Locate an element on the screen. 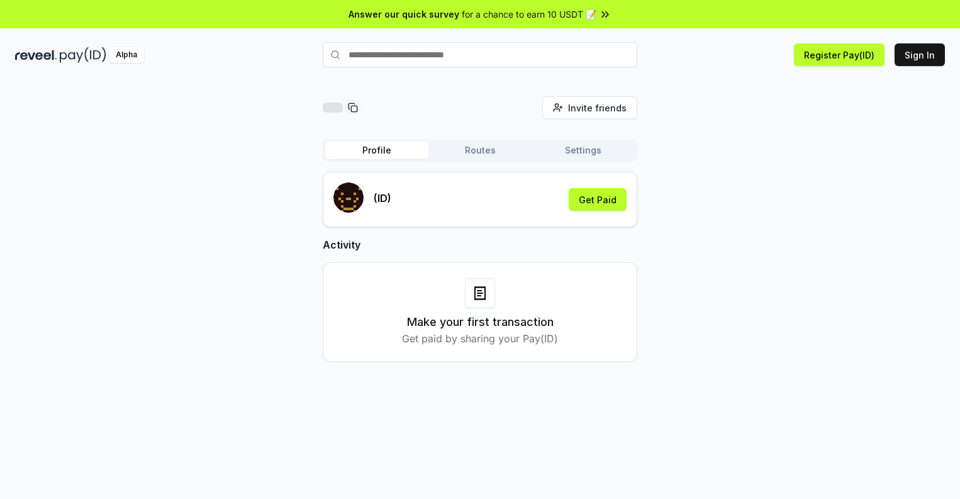 The width and height of the screenshot is (960, 499). button: Routes is located at coordinates (480, 150).